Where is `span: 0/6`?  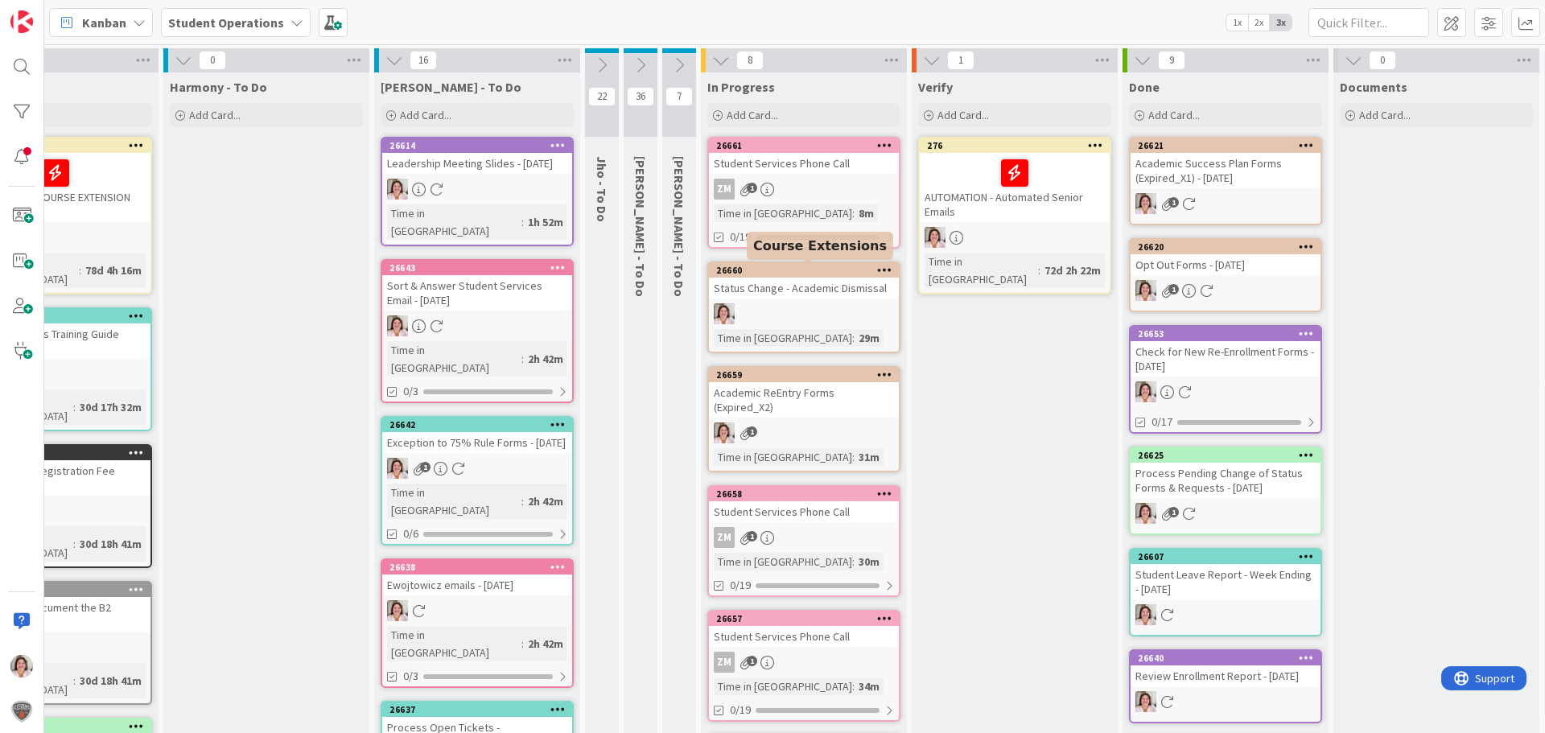
span: 0/6 is located at coordinates (410, 534).